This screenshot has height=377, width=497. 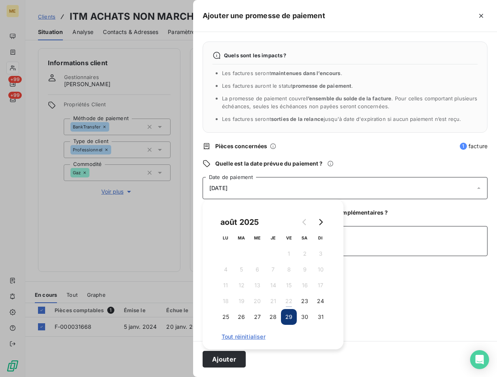 What do you see at coordinates (320, 222) in the screenshot?
I see `button: Go to next month` at bounding box center [320, 222].